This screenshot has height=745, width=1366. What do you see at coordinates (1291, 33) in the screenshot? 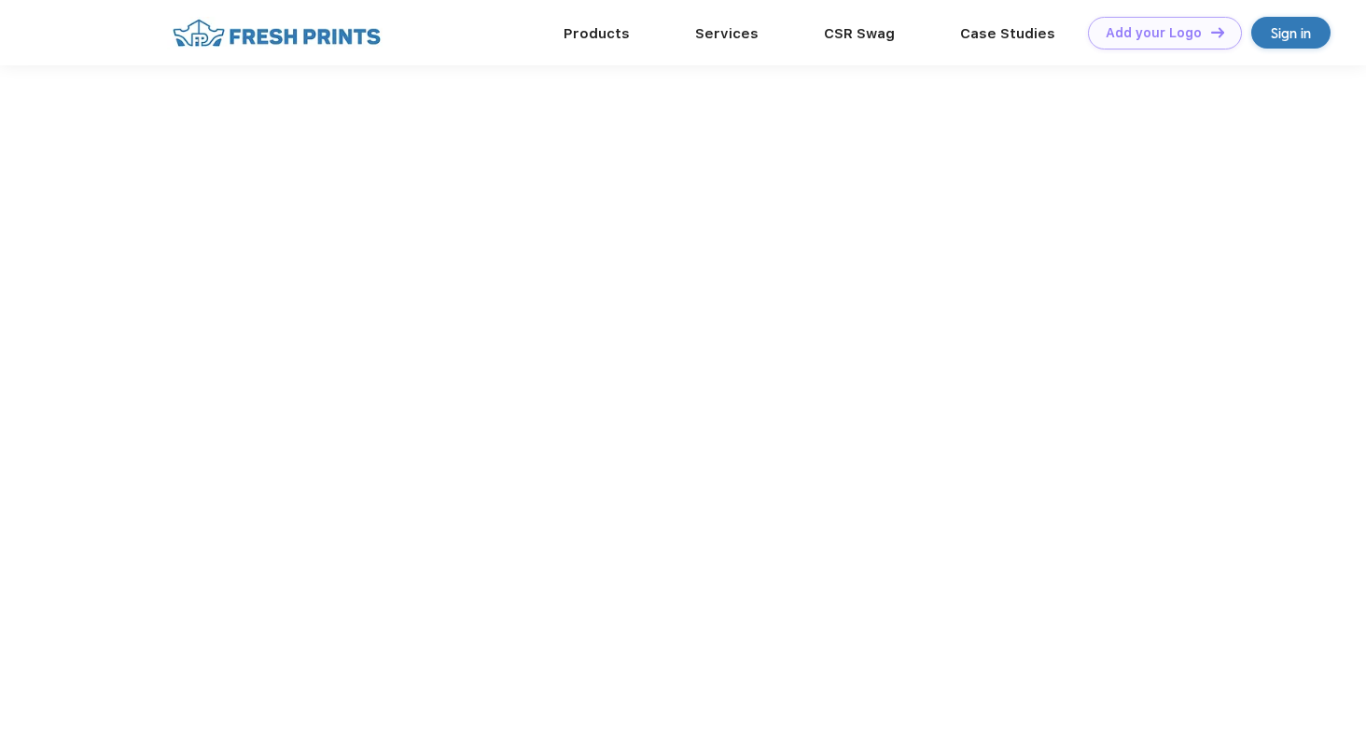
I see `a: Sign in` at bounding box center [1291, 33].